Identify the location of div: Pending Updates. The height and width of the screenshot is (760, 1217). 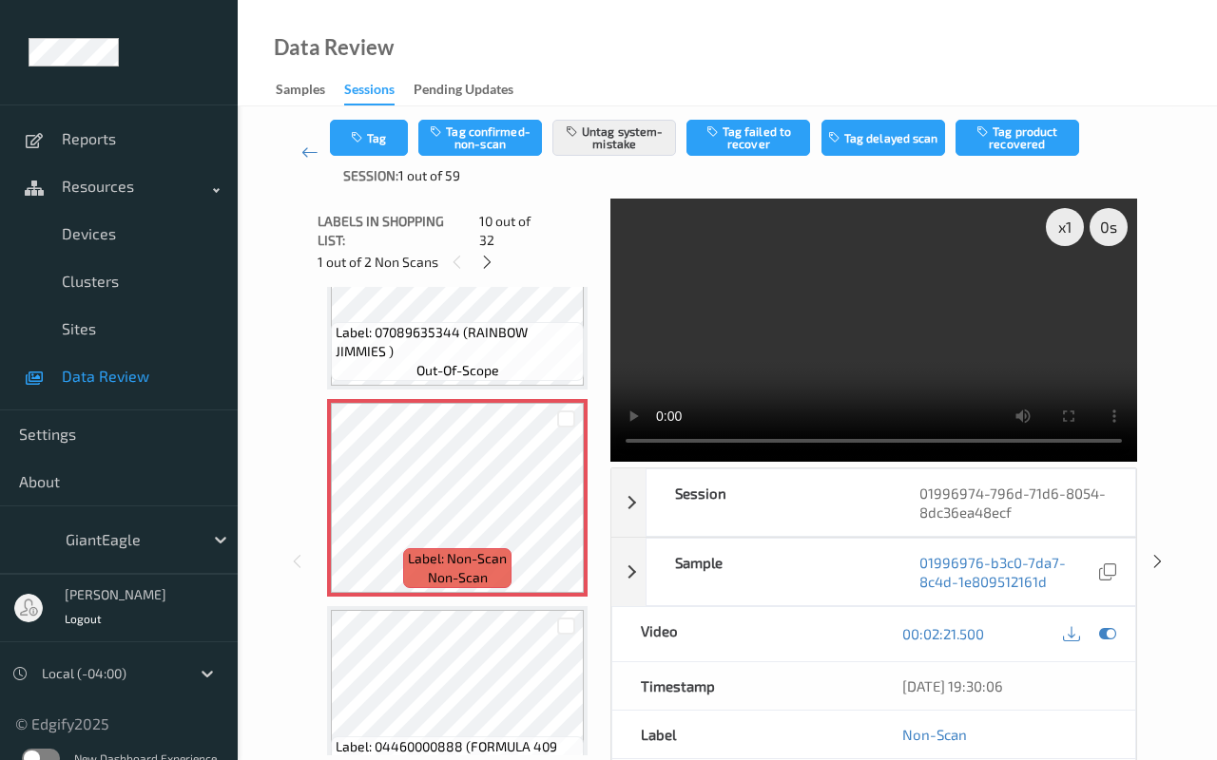
(463, 91).